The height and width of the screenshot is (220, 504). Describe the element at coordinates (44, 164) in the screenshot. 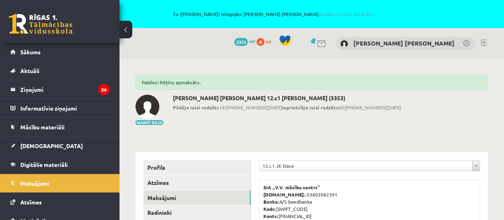

I see `span: Digitālie materiāli` at that location.